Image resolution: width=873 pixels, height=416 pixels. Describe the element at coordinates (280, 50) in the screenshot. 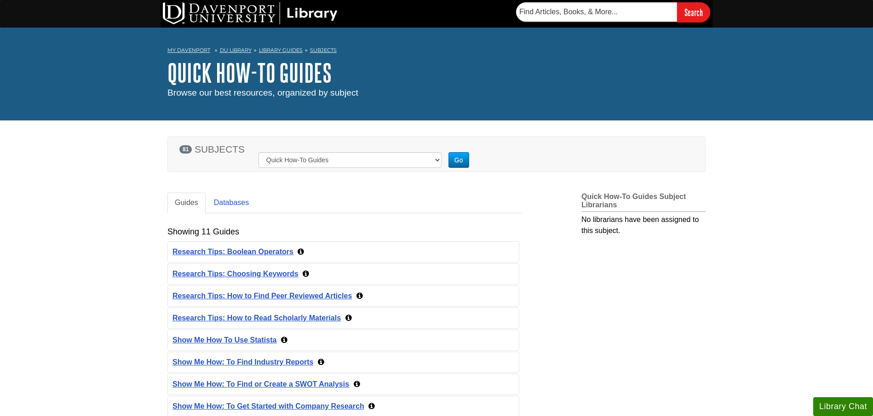

I see `a: Library Guides` at that location.